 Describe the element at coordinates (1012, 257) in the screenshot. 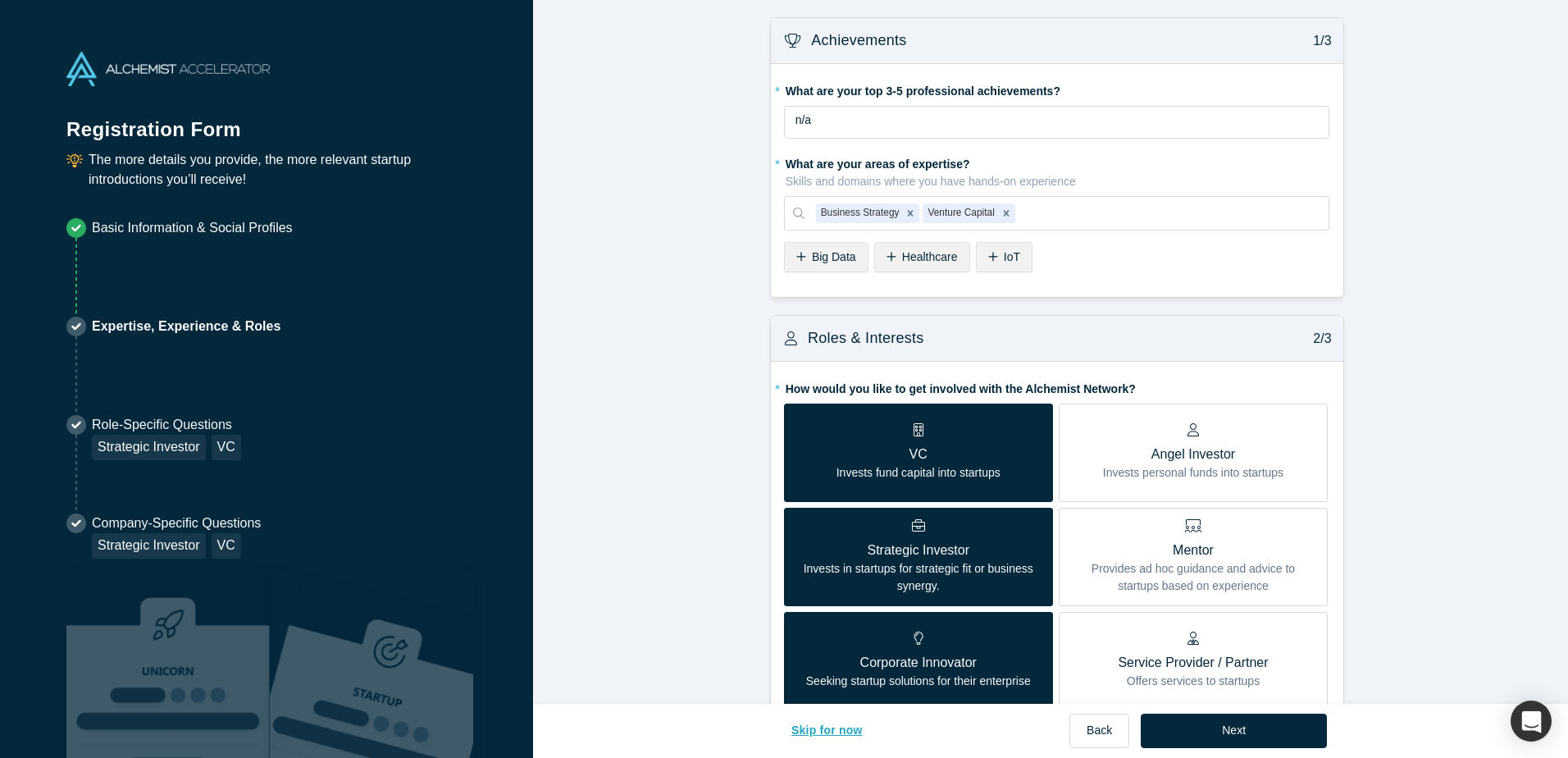

I see `span: IoT` at that location.